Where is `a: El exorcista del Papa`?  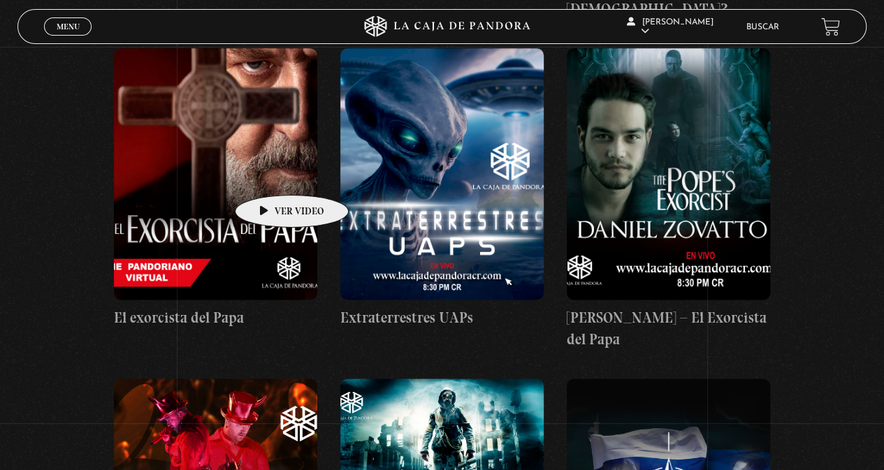 a: El exorcista del Papa is located at coordinates (215, 189).